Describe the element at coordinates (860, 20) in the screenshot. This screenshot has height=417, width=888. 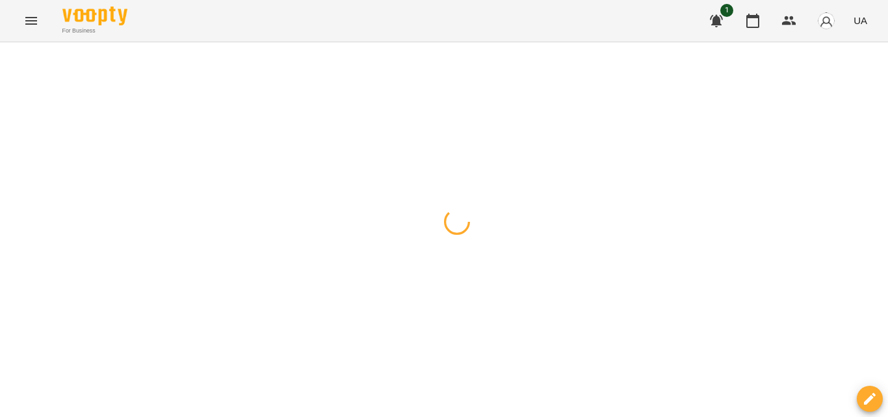
I see `span: UA` at that location.